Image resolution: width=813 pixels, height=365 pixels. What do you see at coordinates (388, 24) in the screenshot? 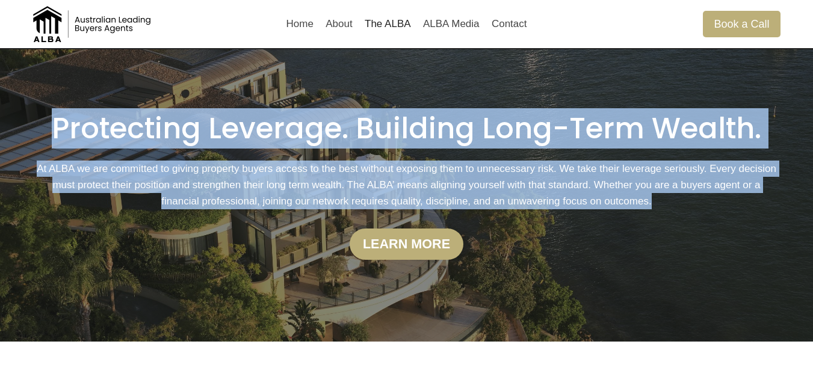
I see `a: The ALBA` at bounding box center [388, 24].